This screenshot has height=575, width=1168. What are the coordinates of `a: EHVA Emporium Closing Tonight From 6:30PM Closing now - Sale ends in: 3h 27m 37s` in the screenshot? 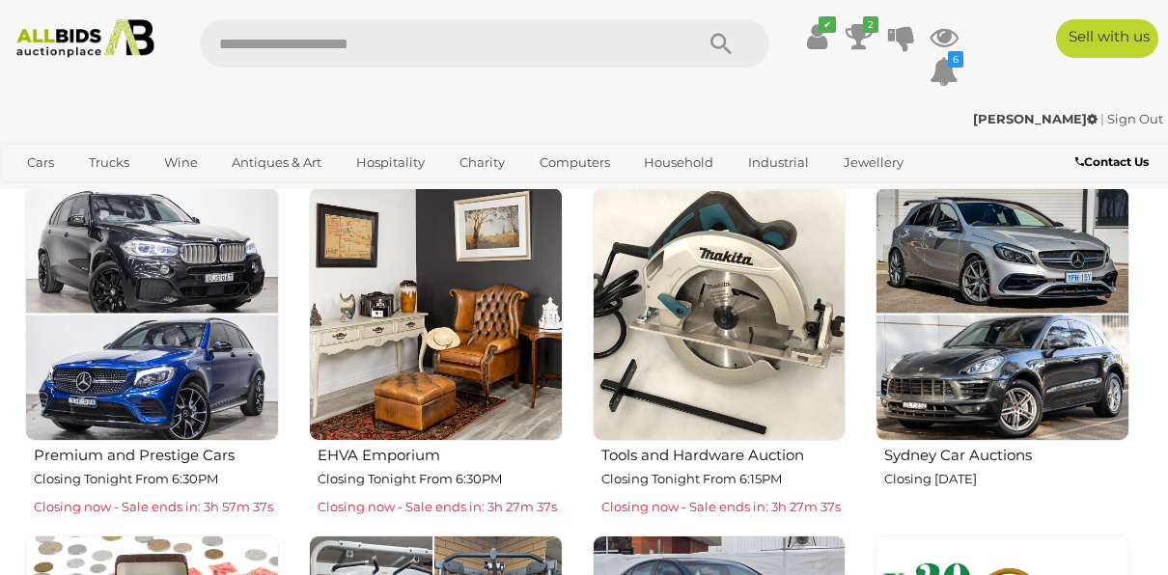 It's located at (435, 353).